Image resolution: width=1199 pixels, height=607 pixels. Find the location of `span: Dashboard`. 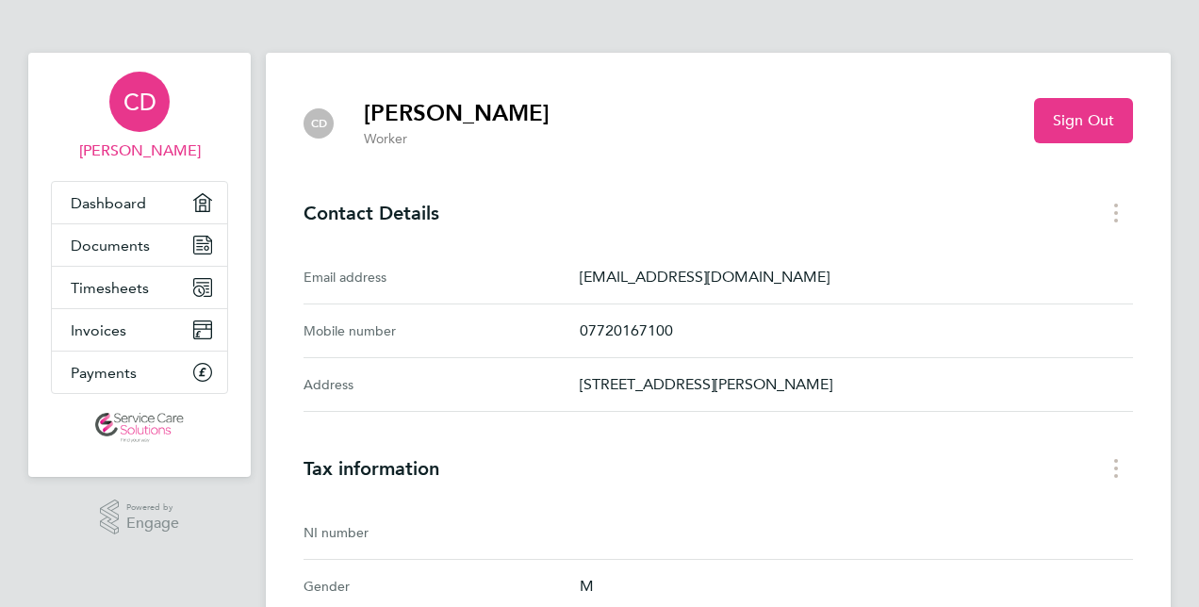

span: Dashboard is located at coordinates (108, 203).